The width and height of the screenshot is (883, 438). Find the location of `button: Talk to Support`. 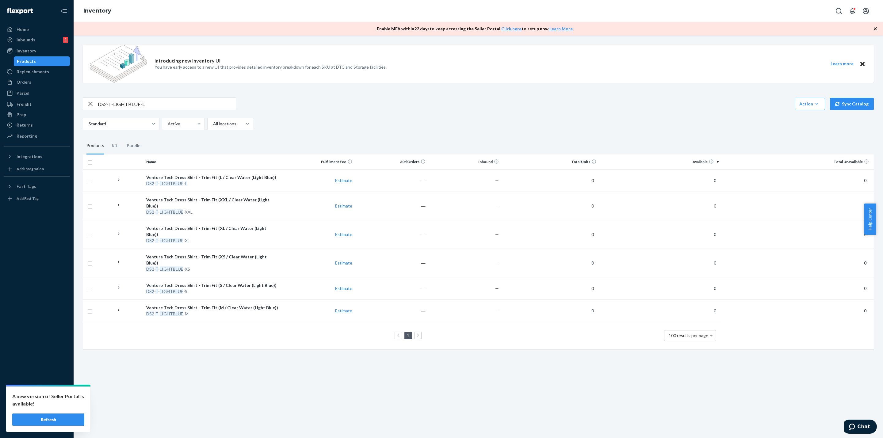

button: Talk to Support is located at coordinates (37, 405).